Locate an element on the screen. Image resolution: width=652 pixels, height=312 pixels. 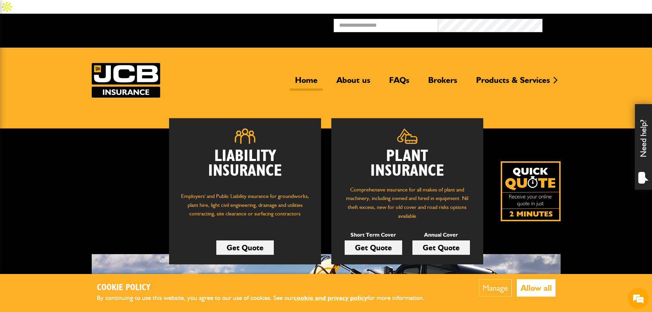
a: Brokers is located at coordinates (442, 83).